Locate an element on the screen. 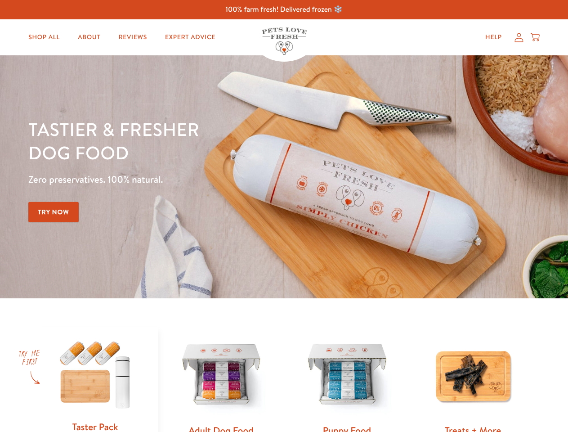  a: Reviews is located at coordinates (132, 37).